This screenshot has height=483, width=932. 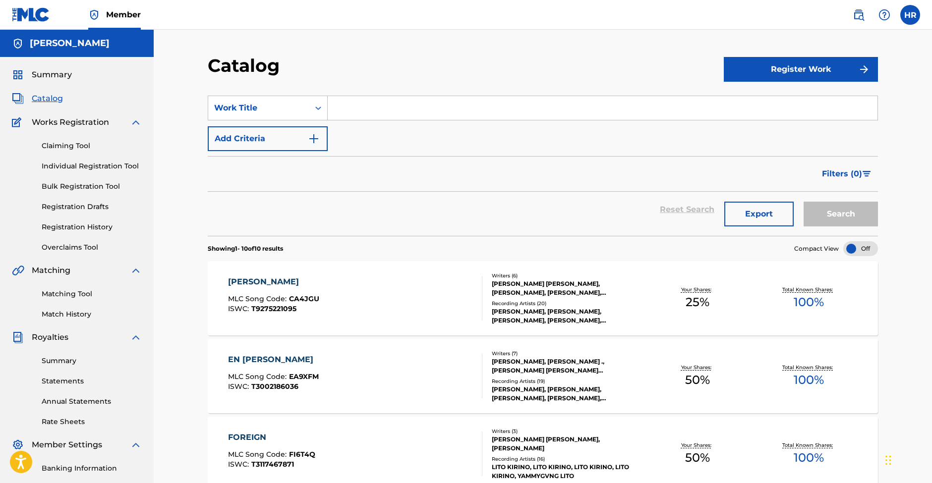 I want to click on button: Filters (0), so click(x=846, y=174).